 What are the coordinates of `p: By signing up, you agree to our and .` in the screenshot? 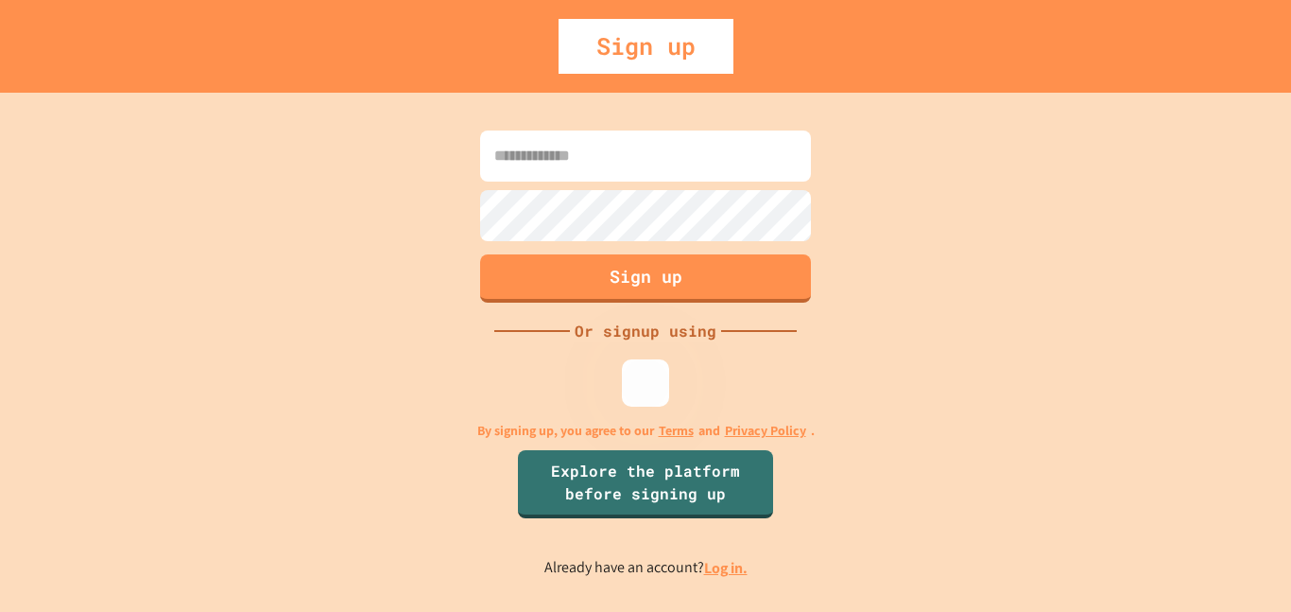 It's located at (646, 430).